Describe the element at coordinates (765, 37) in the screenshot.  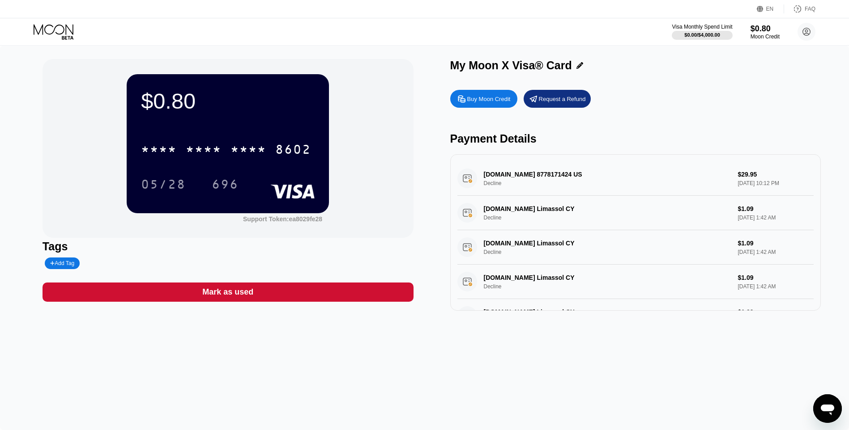
I see `div: Moon Credit` at that location.